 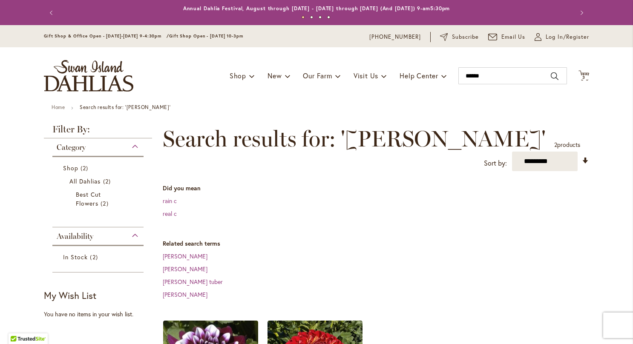 I want to click on a: Subscribe, so click(x=460, y=37).